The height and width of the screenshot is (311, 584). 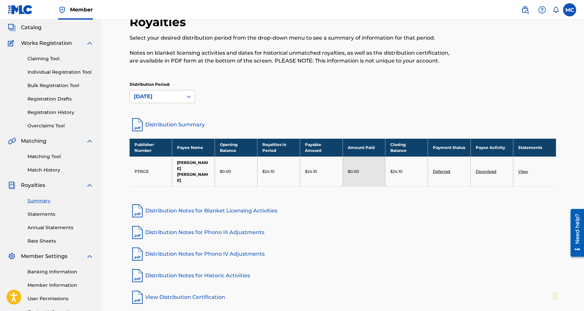 I want to click on td: P315GE, so click(x=151, y=171).